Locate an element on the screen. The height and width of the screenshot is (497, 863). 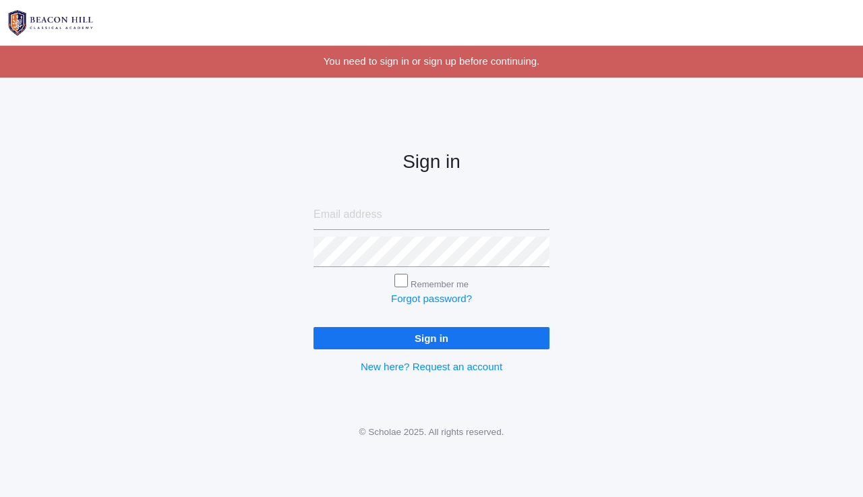
input: Sign in is located at coordinates (432, 338).